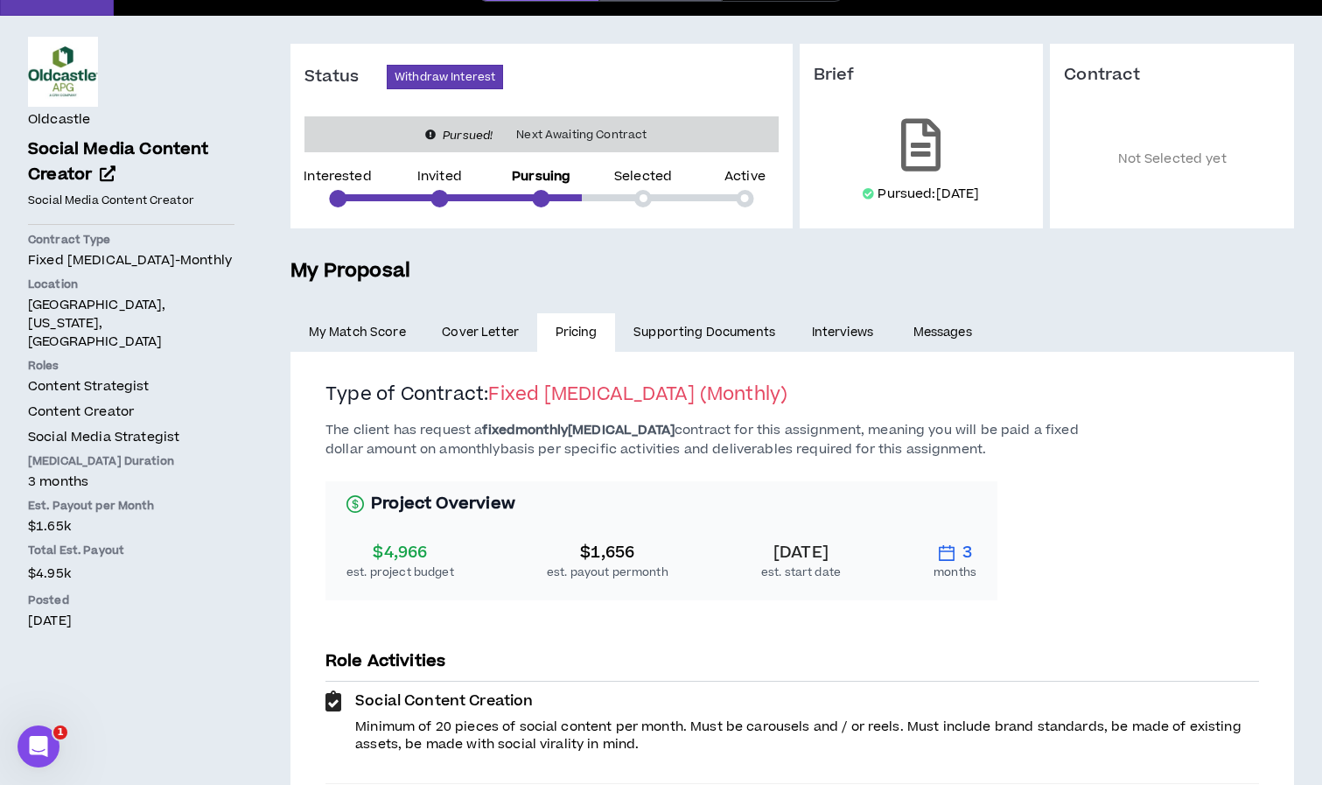 This screenshot has width=1322, height=785. Describe the element at coordinates (541, 177) in the screenshot. I see `p: Pursuing` at that location.